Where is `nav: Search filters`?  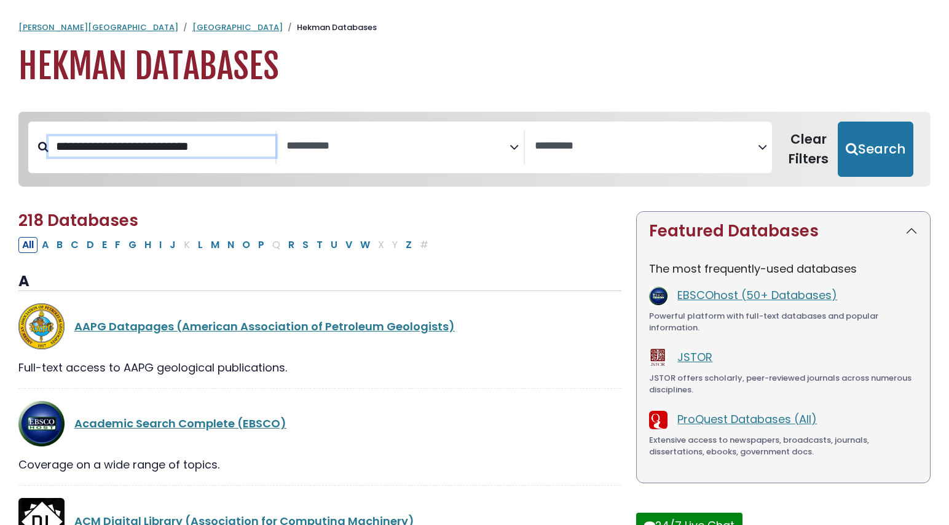
nav: Search filters is located at coordinates (474, 149).